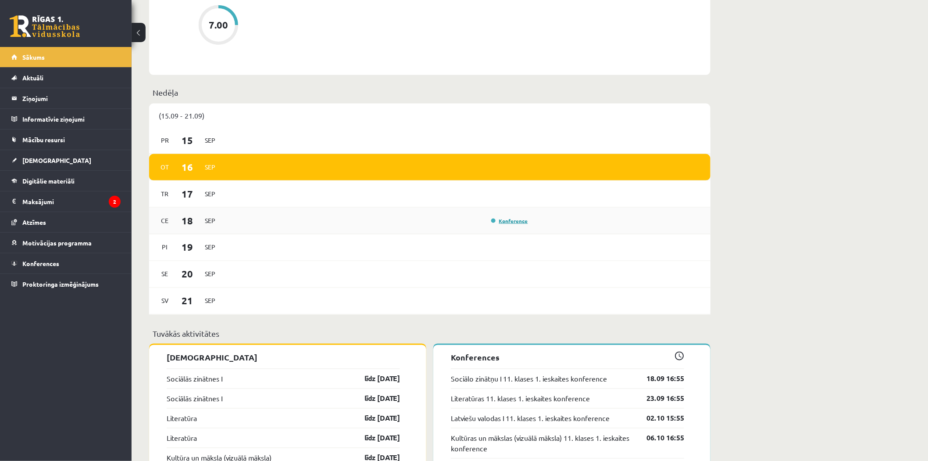  Describe the element at coordinates (188, 167) in the screenshot. I see `span: 16` at that location.